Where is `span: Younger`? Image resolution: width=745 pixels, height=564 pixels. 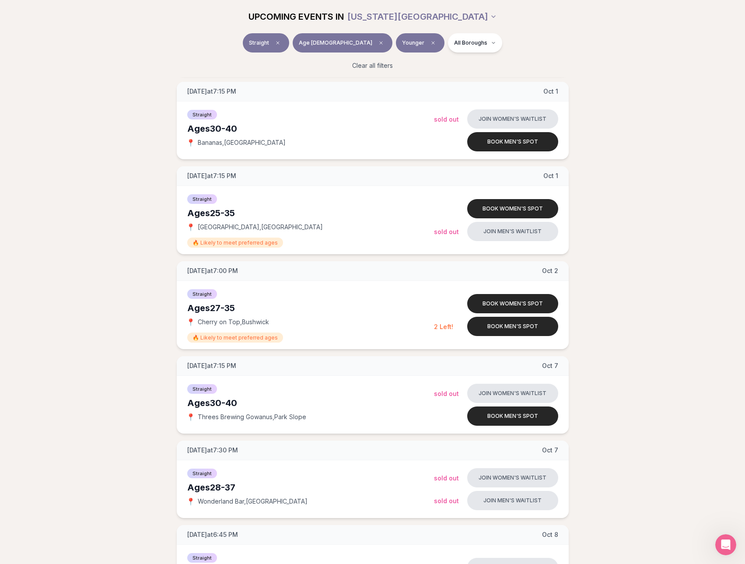 span: Younger is located at coordinates (413, 43).